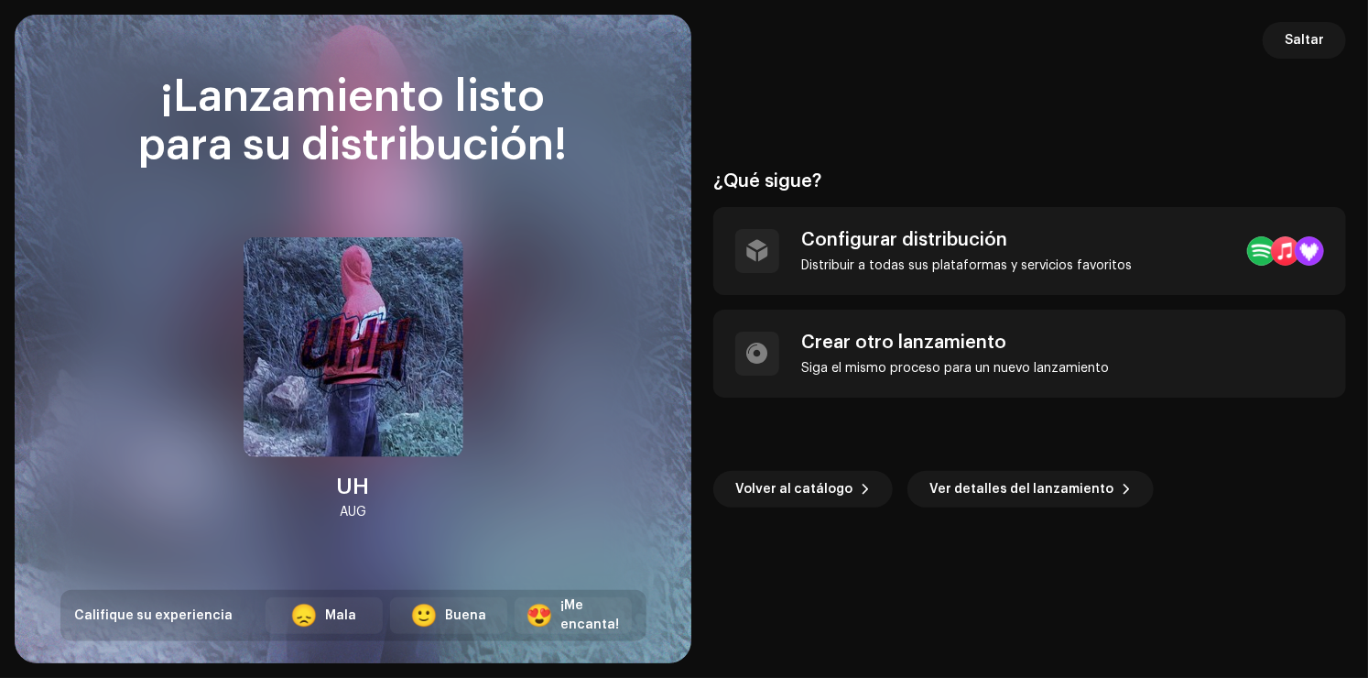  I want to click on span: Volver al catálogo, so click(794, 489).